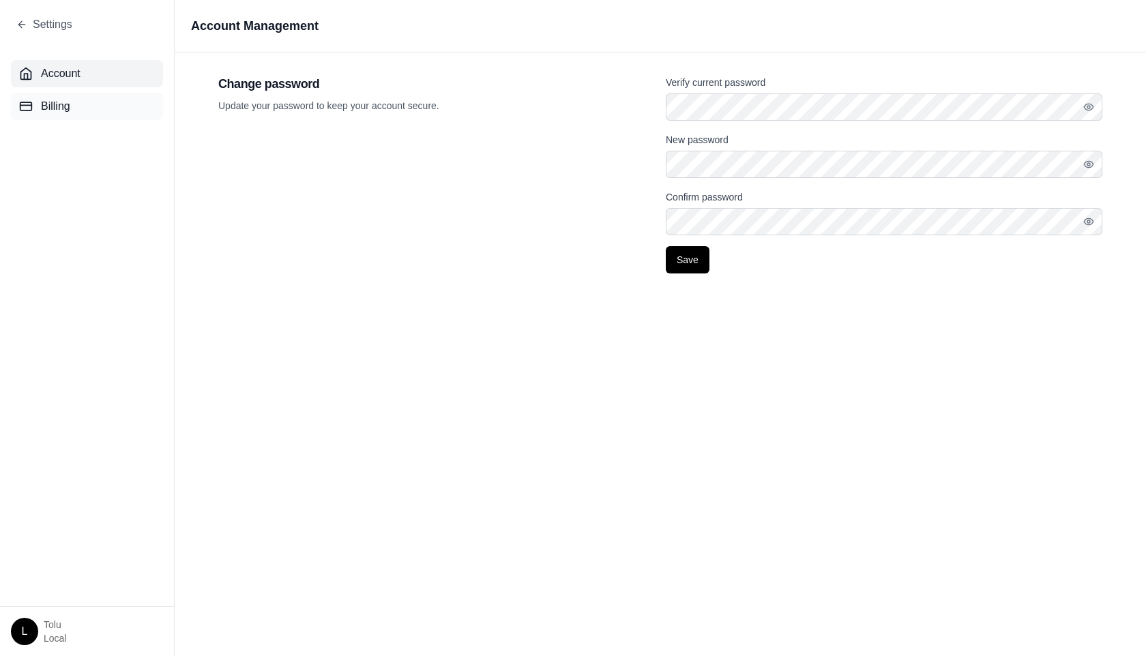 The image size is (1146, 656). Describe the element at coordinates (87, 106) in the screenshot. I see `button: Billing` at that location.